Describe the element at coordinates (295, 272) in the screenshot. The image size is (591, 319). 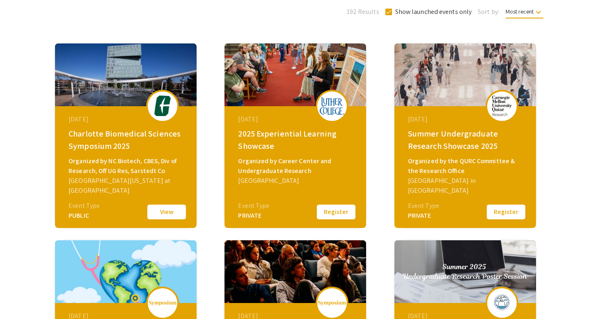
I see `img: demo-event-2025_eventCoverPhoto_e268cd__thumb.jpg` at that location.